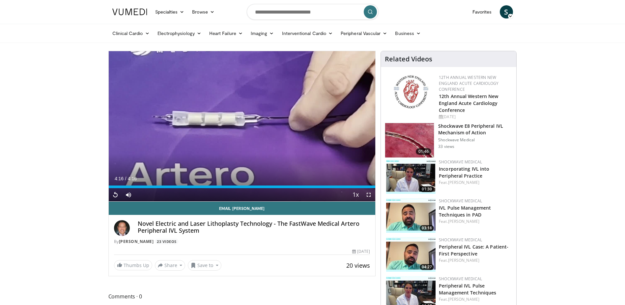  What do you see at coordinates (409, 59) in the screenshot?
I see `h4: Related Videos` at bounding box center [409, 59].